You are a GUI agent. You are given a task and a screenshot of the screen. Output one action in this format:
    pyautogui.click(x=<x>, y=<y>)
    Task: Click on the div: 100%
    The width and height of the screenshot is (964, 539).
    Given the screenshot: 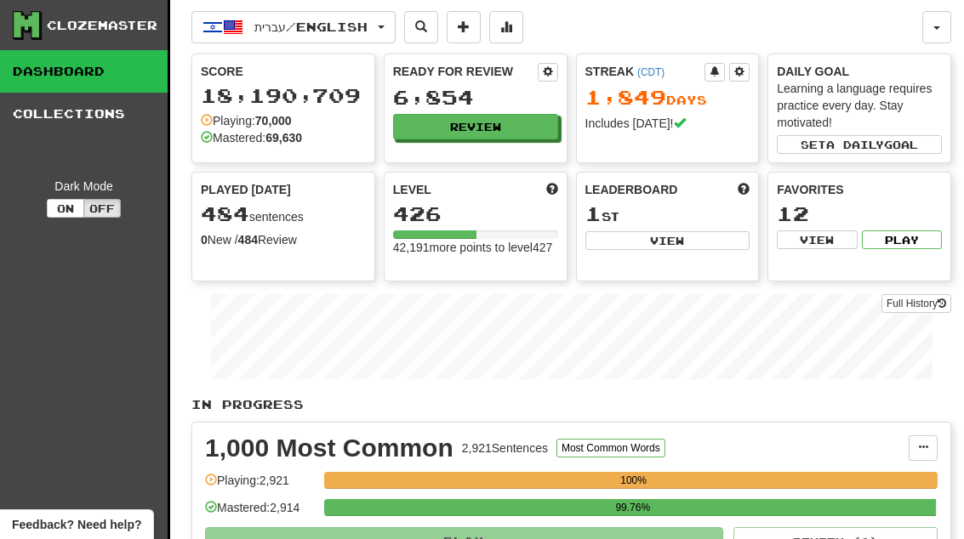 What is the action you would take?
    pyautogui.click(x=633, y=481)
    